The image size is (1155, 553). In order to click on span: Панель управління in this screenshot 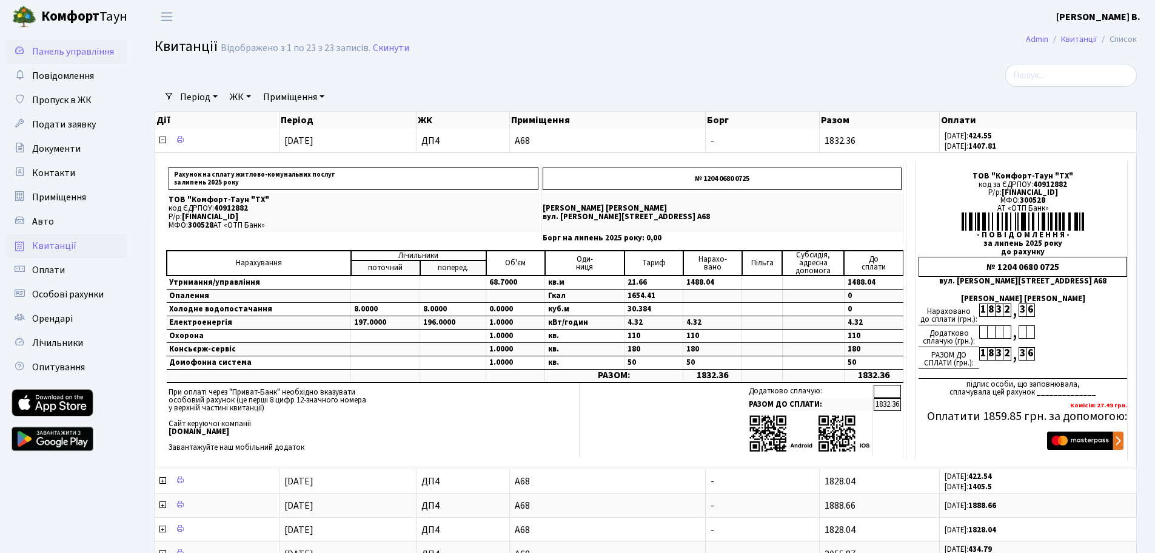, I will do `click(73, 52)`.